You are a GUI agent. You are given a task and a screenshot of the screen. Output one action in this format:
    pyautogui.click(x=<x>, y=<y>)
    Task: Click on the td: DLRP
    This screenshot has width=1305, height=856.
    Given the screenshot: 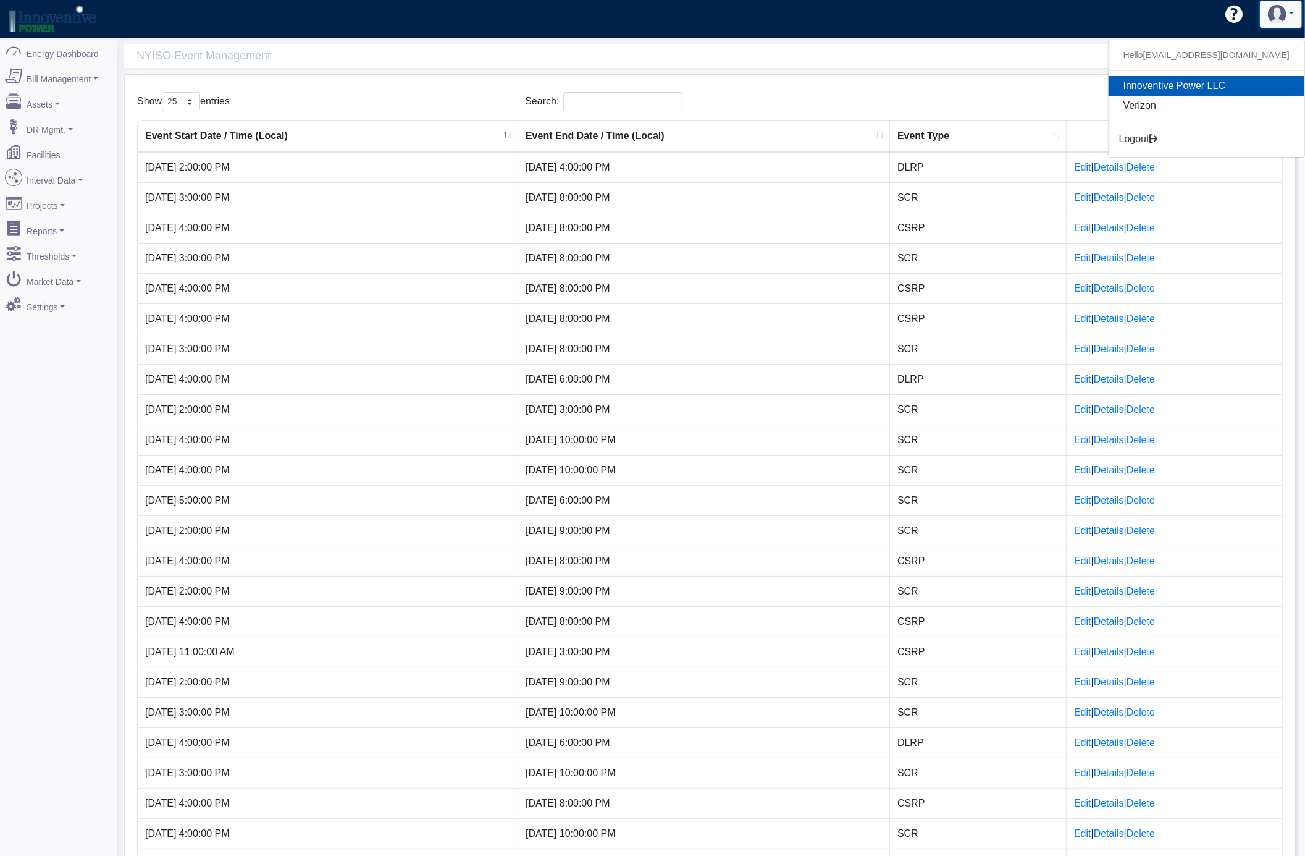 What is the action you would take?
    pyautogui.click(x=978, y=379)
    